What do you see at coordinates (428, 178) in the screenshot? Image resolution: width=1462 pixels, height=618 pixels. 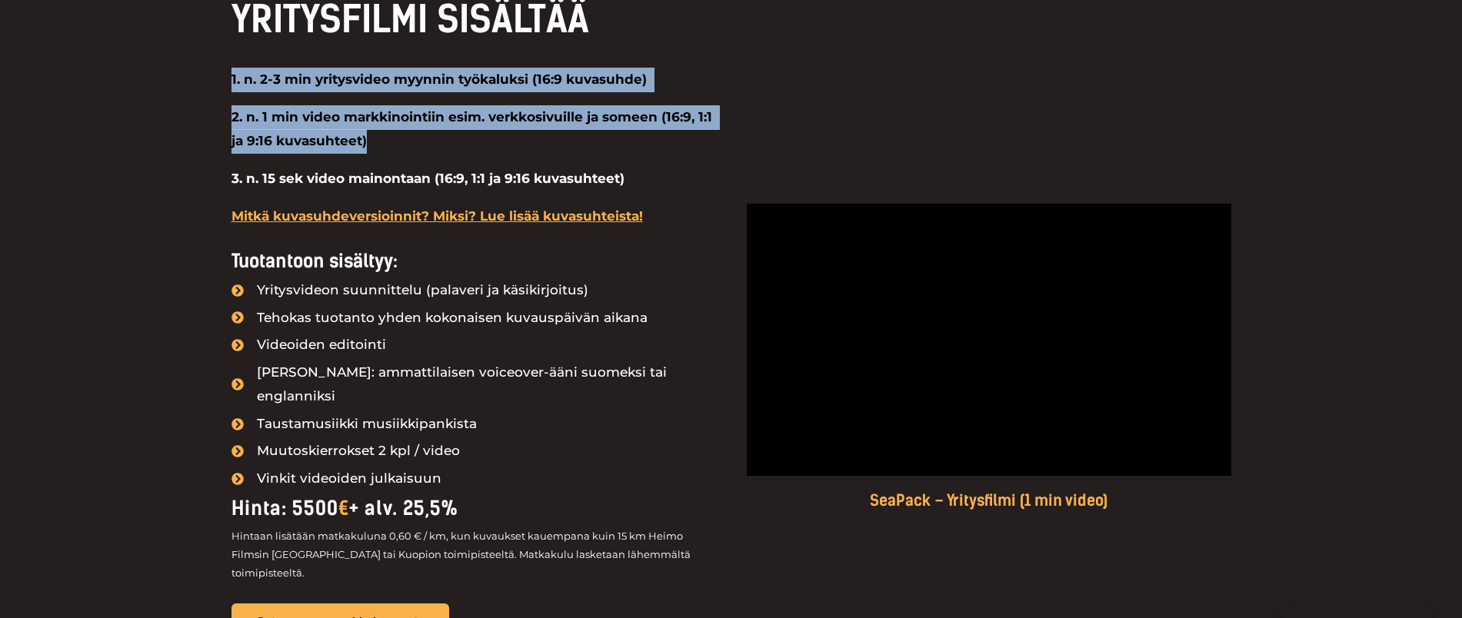 I see `strong: 3. n. 15 sek video mainontaan (16:9, 1:1 ja 9:16 kuvasuhteet)` at bounding box center [428, 178].